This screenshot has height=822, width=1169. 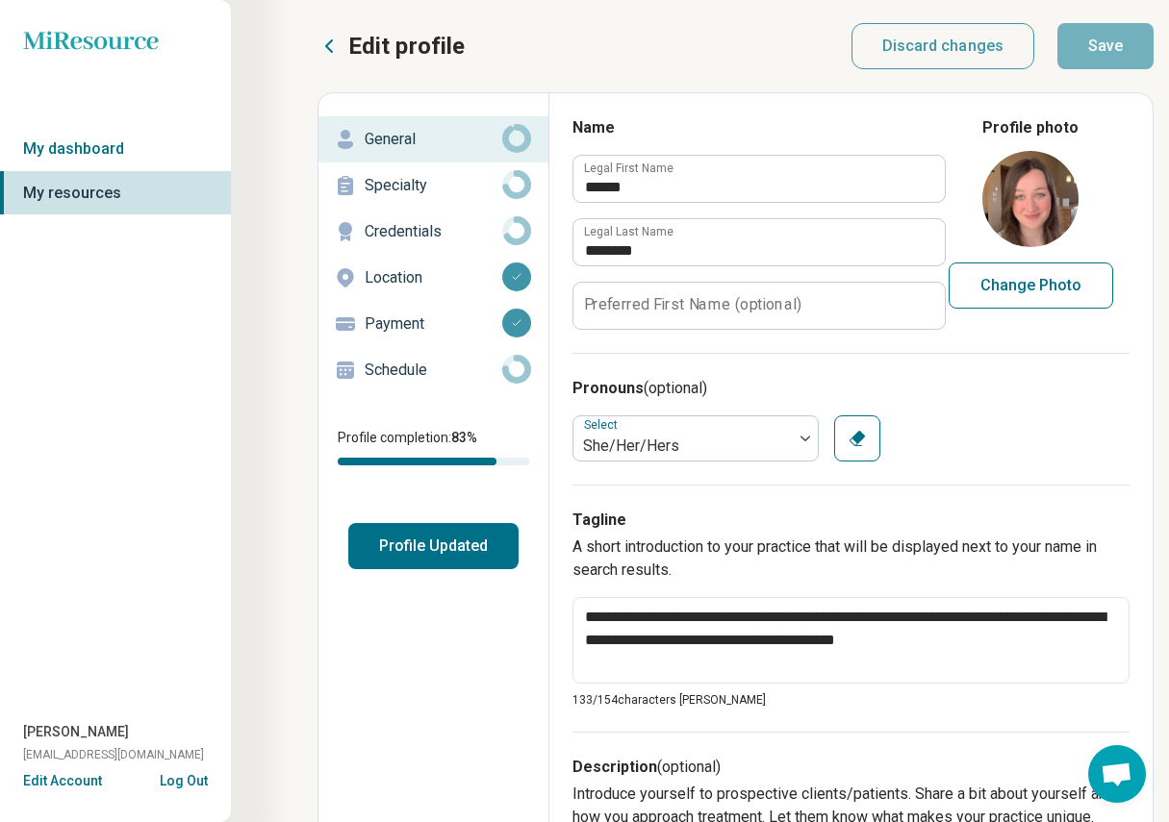 What do you see at coordinates (433, 232) in the screenshot?
I see `a: Credentials` at bounding box center [433, 232].